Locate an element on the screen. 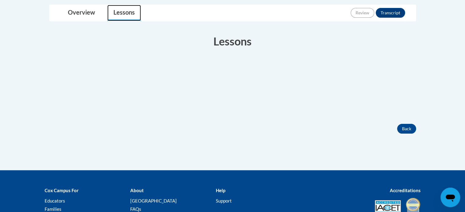  button: Review is located at coordinates (362, 13).